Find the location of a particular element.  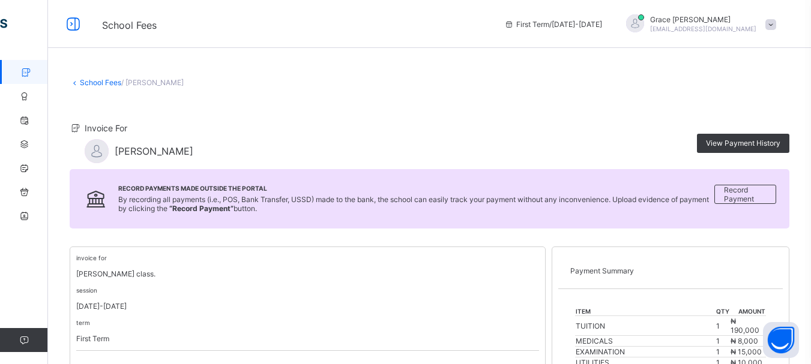

td: MEDICALS is located at coordinates (645, 341).